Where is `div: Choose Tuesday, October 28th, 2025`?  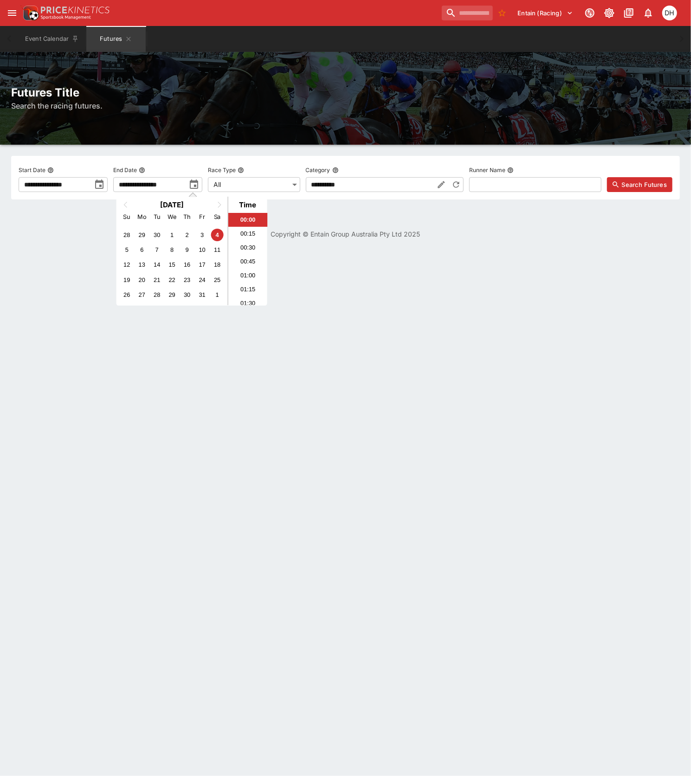
div: Choose Tuesday, October 28th, 2025 is located at coordinates (157, 295).